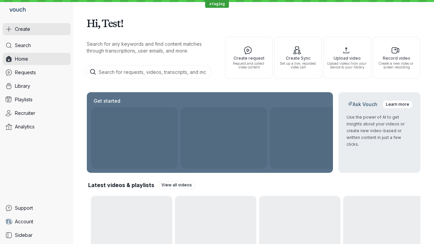 This screenshot has width=434, height=244. Describe the element at coordinates (24, 222) in the screenshot. I see `span: Account` at that location.